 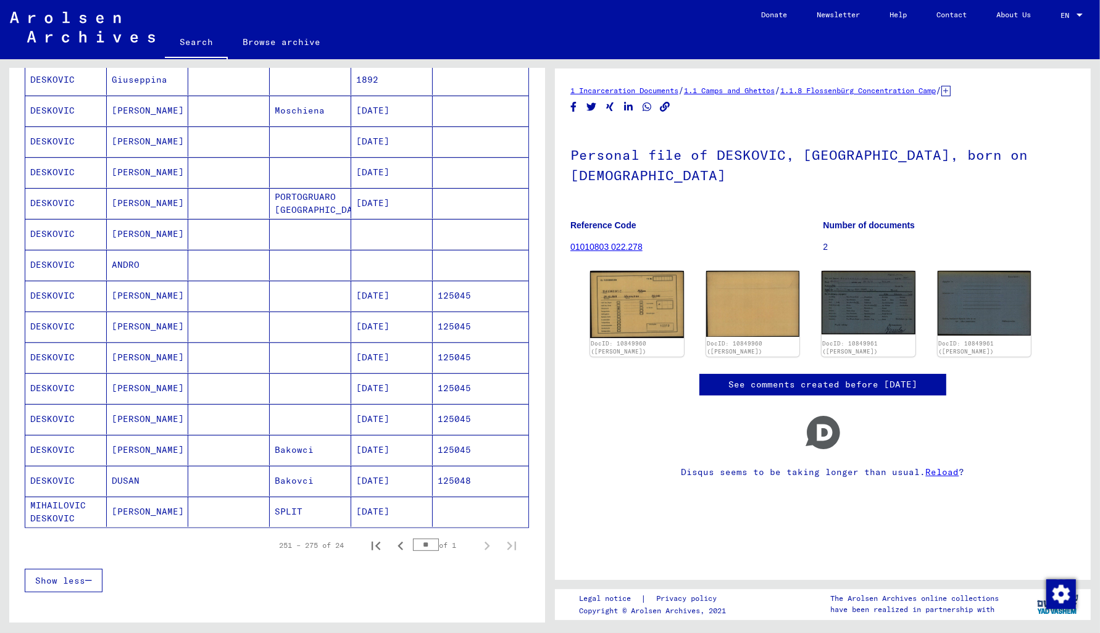 I want to click on span: EN, so click(x=1067, y=15).